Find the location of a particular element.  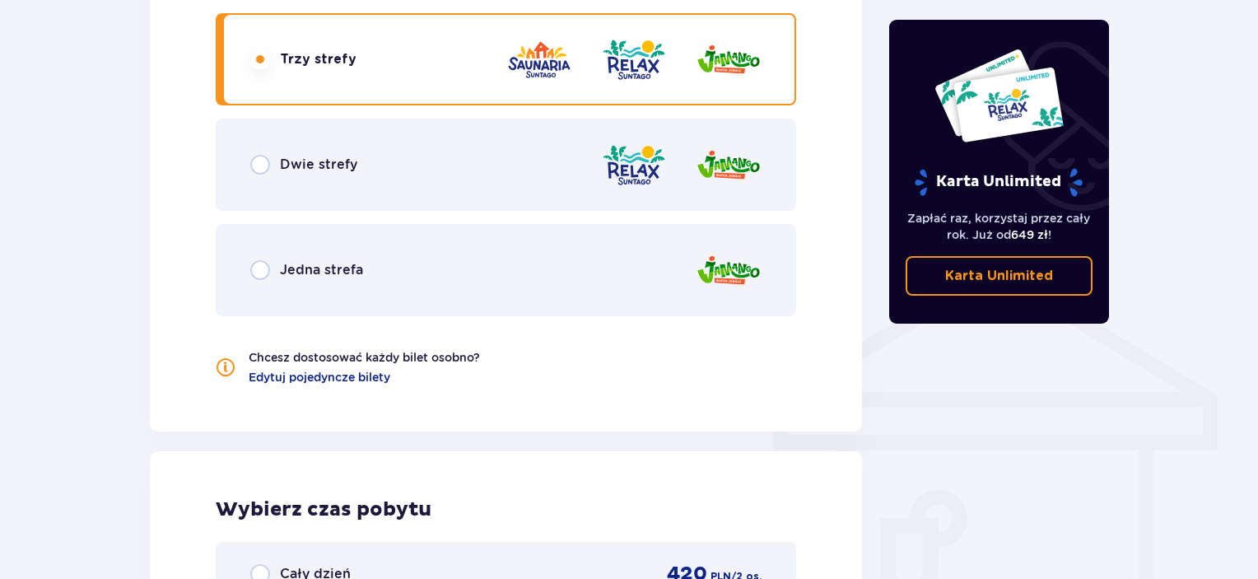

span: Jedna strefa is located at coordinates (321, 270).